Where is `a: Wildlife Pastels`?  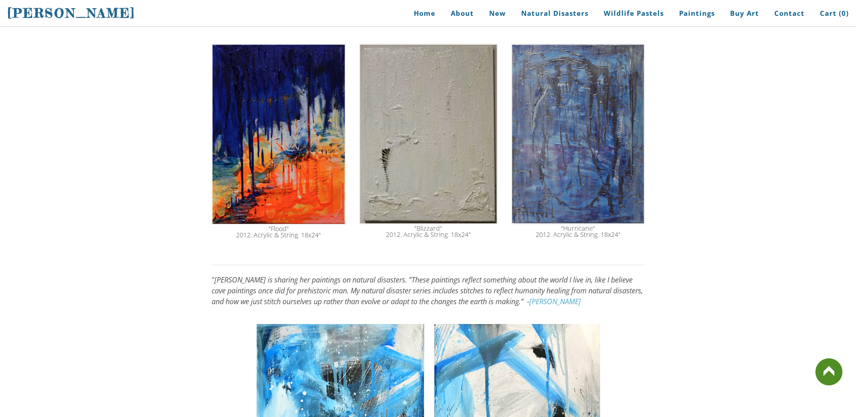
a: Wildlife Pastels is located at coordinates (633, 13).